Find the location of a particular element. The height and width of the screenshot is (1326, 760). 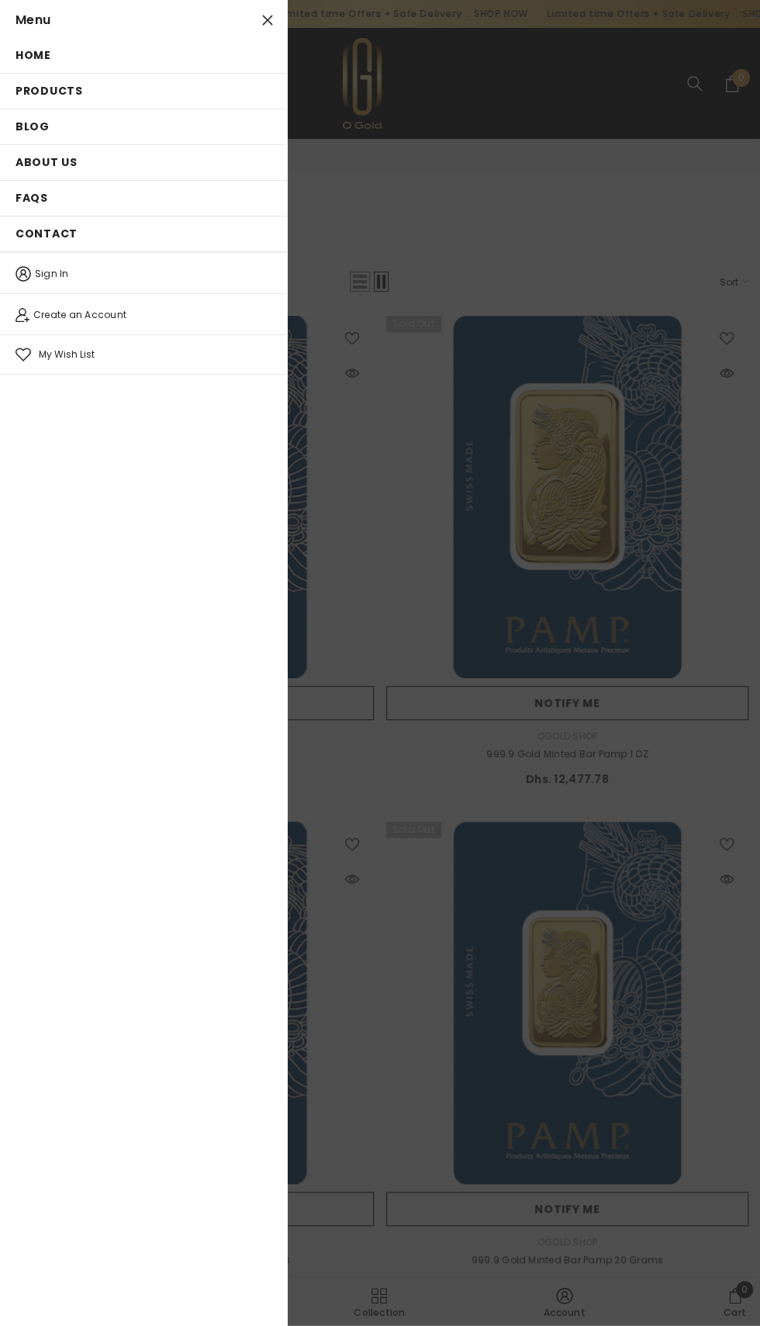

span: Create an Account is located at coordinates (80, 314).